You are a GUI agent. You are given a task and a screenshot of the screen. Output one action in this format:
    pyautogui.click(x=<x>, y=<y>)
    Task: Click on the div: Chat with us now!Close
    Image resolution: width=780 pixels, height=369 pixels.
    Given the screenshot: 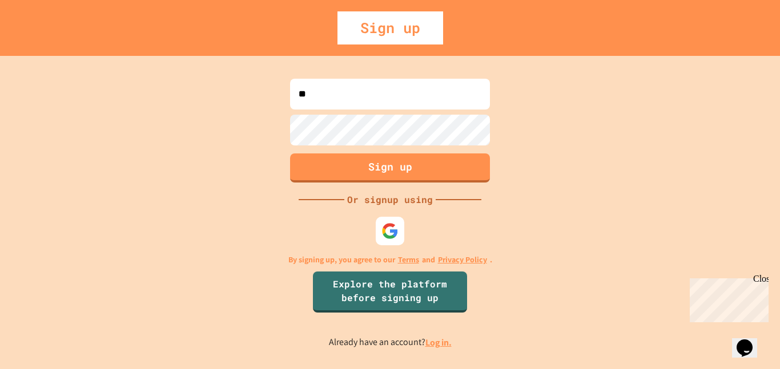 What is the action you would take?
    pyautogui.click(x=42, y=38)
    